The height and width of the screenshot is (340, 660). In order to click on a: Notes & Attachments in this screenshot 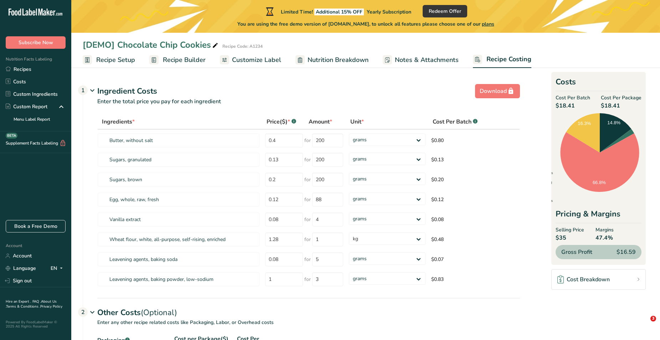, I will do `click(420, 60)`.